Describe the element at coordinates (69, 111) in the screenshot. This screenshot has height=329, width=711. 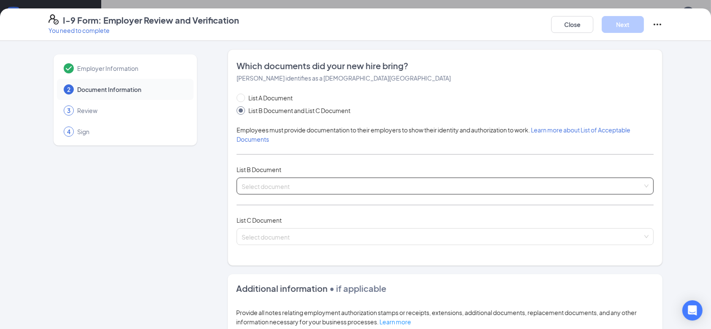
I see `span: 3` at that location.